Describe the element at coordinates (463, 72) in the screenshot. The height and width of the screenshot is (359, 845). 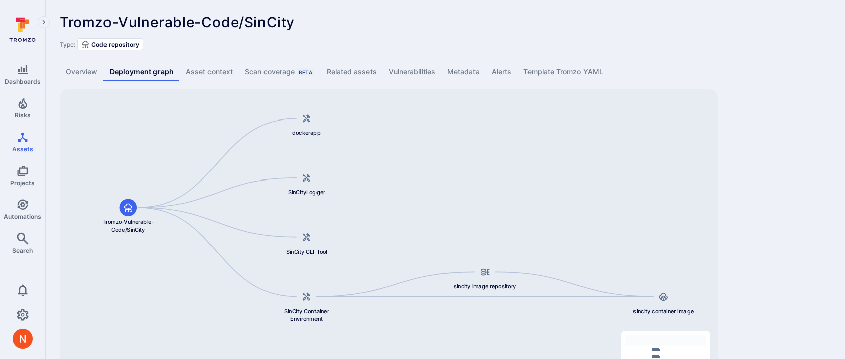
I see `a: Metadata` at that location.